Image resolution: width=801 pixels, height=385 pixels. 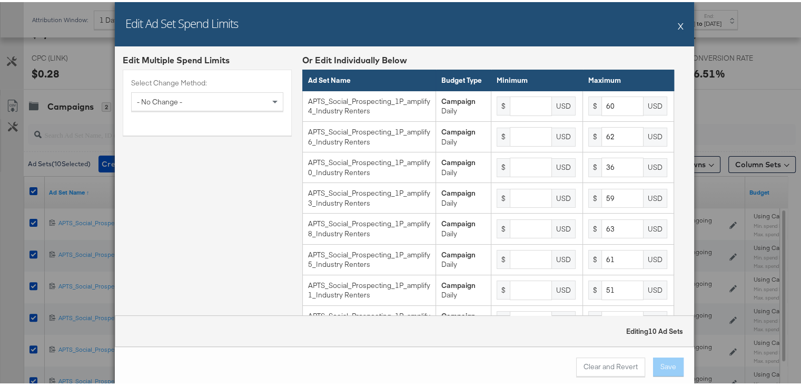 I want to click on button: Clear and Revert, so click(x=611, y=365).